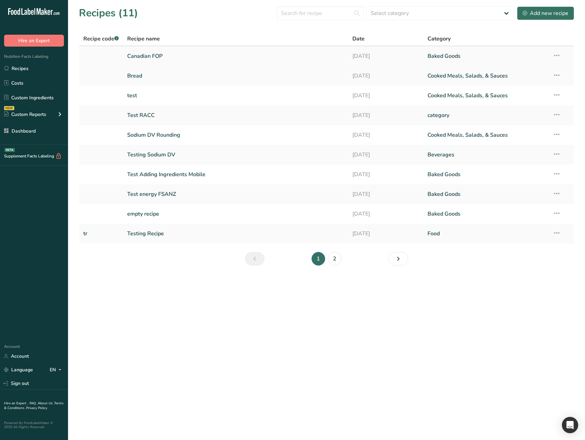 Image resolution: width=585 pixels, height=440 pixels. What do you see at coordinates (236, 194) in the screenshot?
I see `a: Test energy FSANZ` at bounding box center [236, 194].